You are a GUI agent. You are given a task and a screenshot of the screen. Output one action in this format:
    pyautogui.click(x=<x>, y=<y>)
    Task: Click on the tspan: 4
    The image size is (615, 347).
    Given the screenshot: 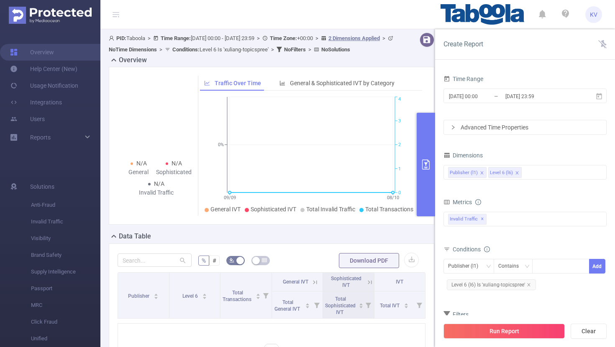 What is the action you would take?
    pyautogui.click(x=399, y=100)
    